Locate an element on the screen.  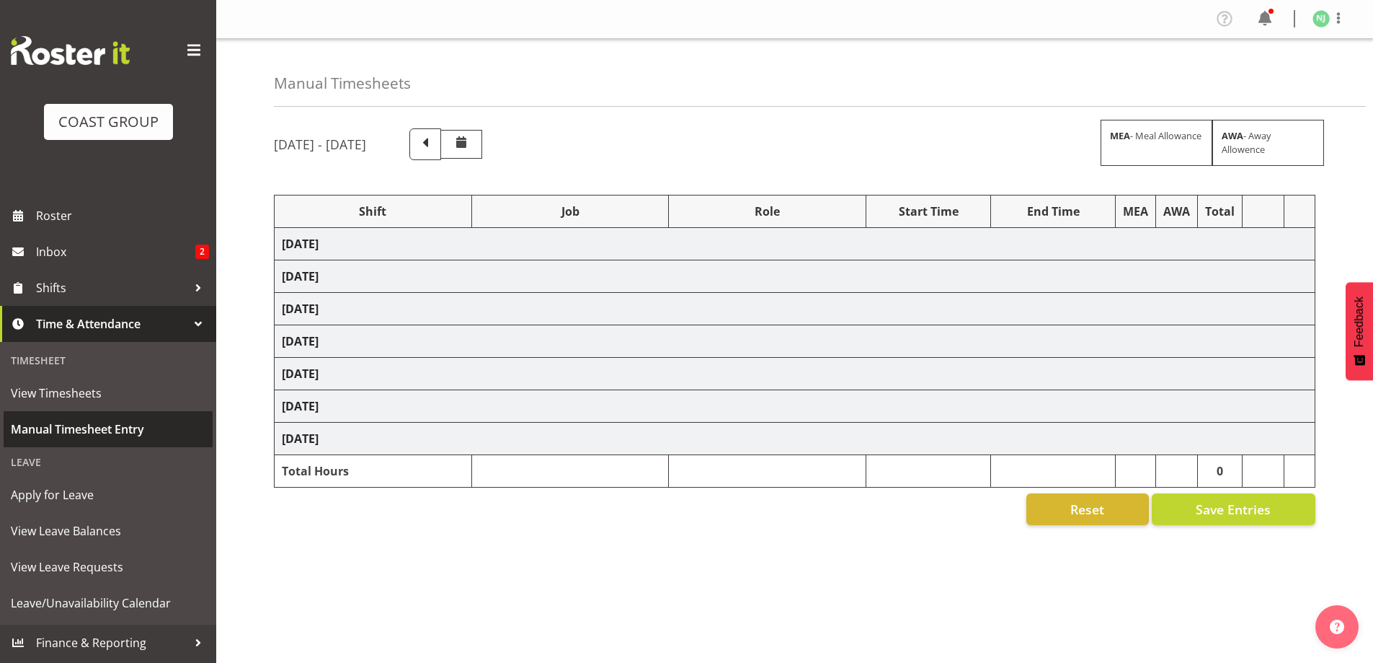
span: Feedback is located at coordinates (1360, 322).